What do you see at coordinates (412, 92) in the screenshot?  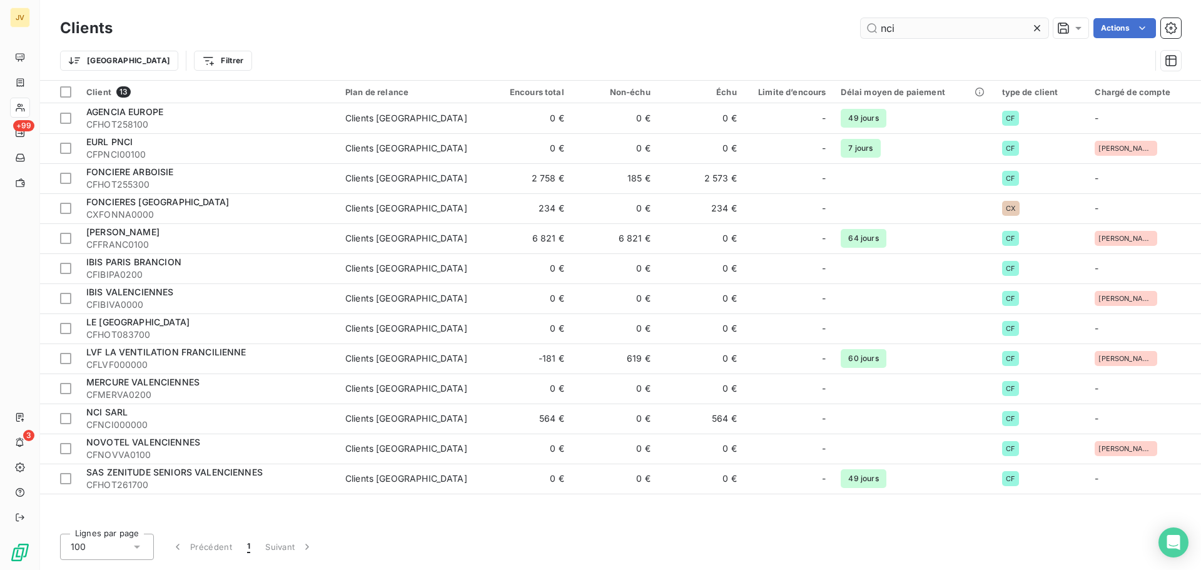 I see `div: Plan de relance` at bounding box center [412, 92].